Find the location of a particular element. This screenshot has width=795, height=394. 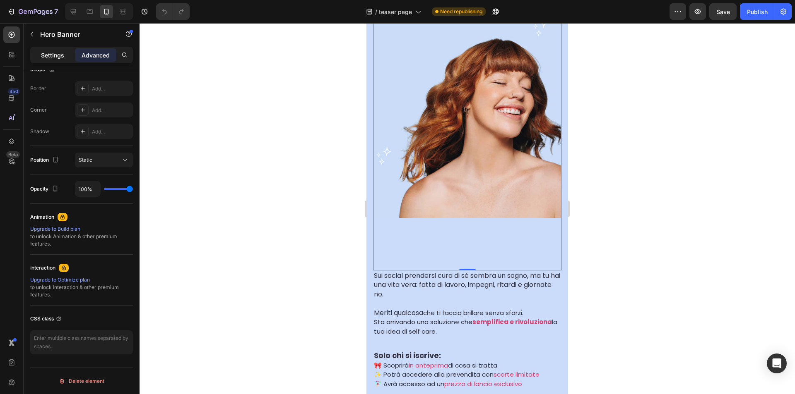

p: 🧚🏻‍♀️ Avrà accesso ad un is located at coordinates (100, 361).